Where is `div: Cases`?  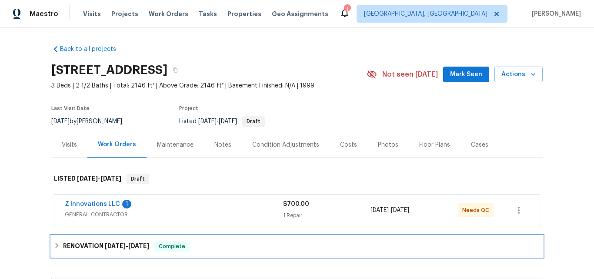 div: Cases is located at coordinates (480, 145).